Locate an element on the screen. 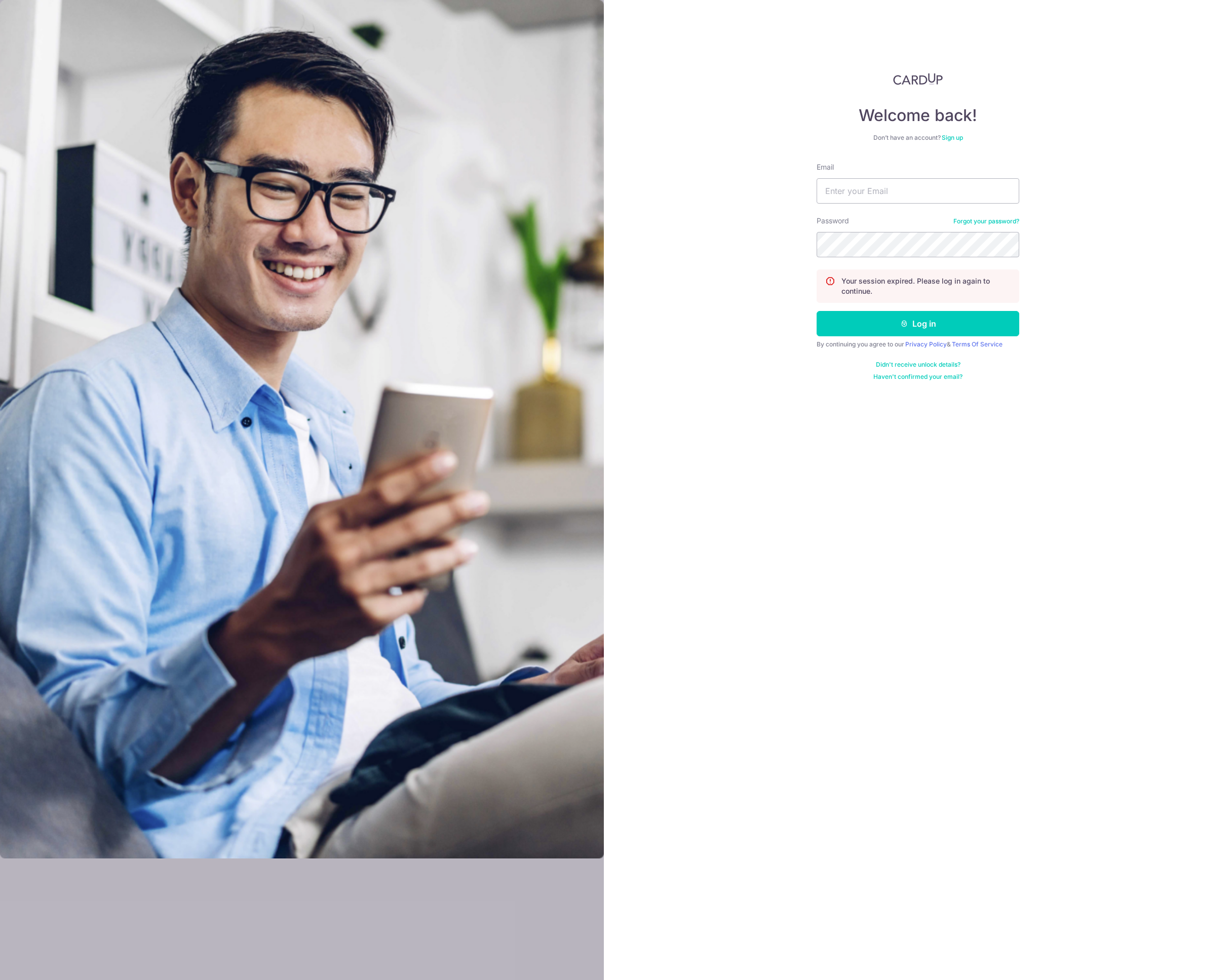 This screenshot has height=980, width=1232. img: CardUp Logo is located at coordinates (918, 79).